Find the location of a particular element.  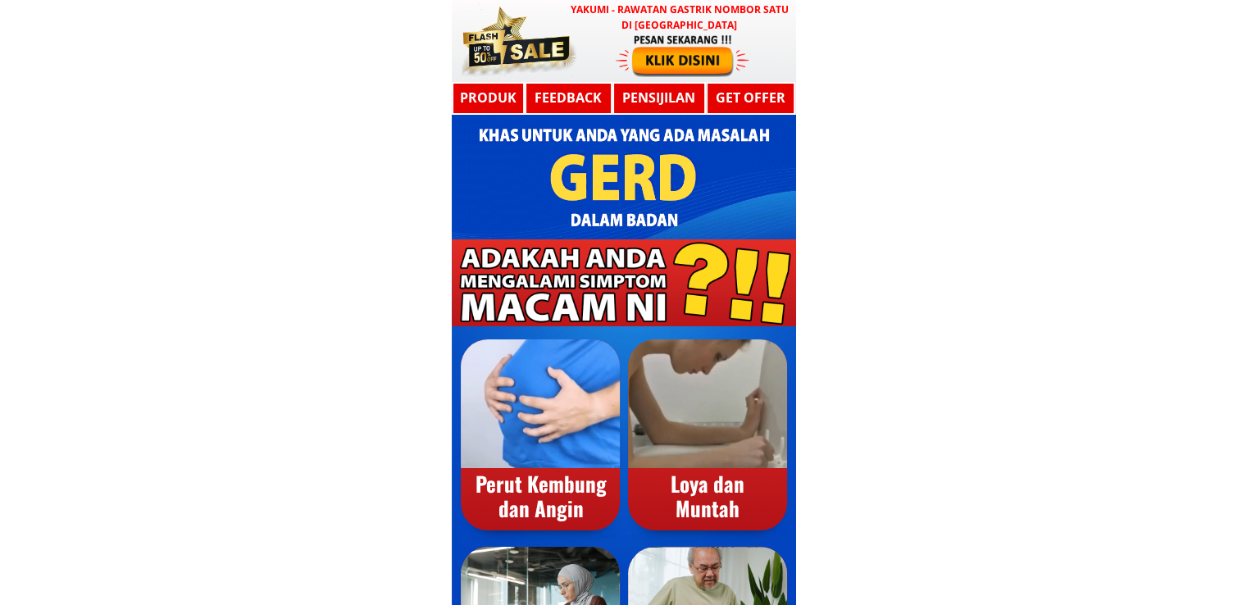

h3: Pensijilan is located at coordinates (658, 98).